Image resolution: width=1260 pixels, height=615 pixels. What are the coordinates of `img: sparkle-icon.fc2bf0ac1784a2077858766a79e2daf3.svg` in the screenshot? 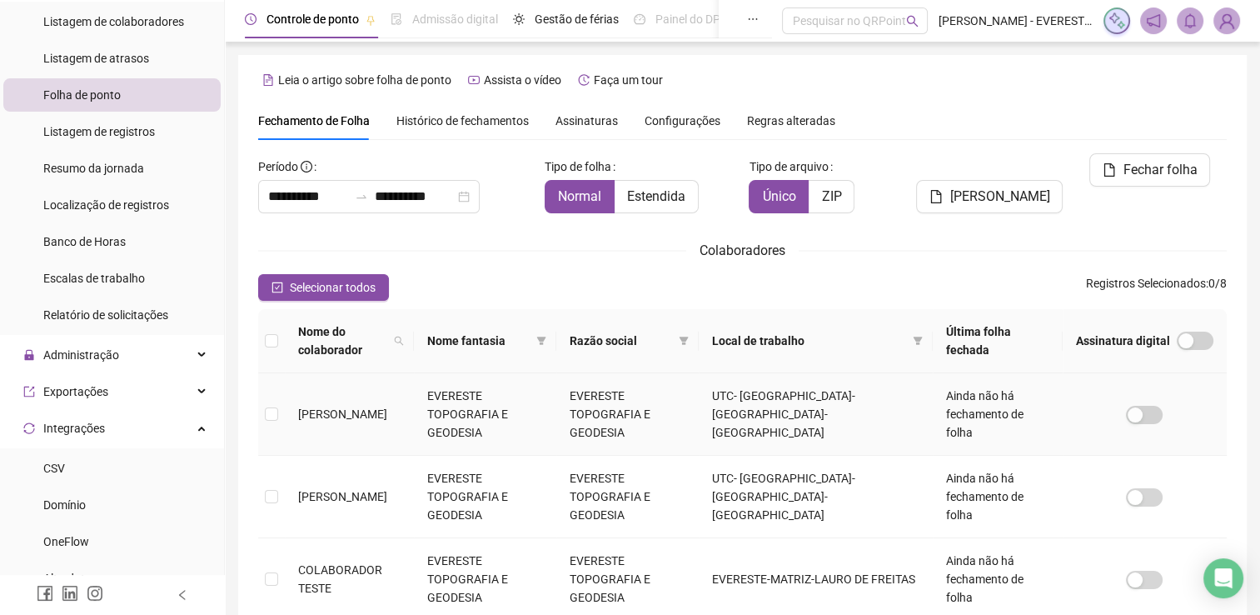 It's located at (1117, 21).